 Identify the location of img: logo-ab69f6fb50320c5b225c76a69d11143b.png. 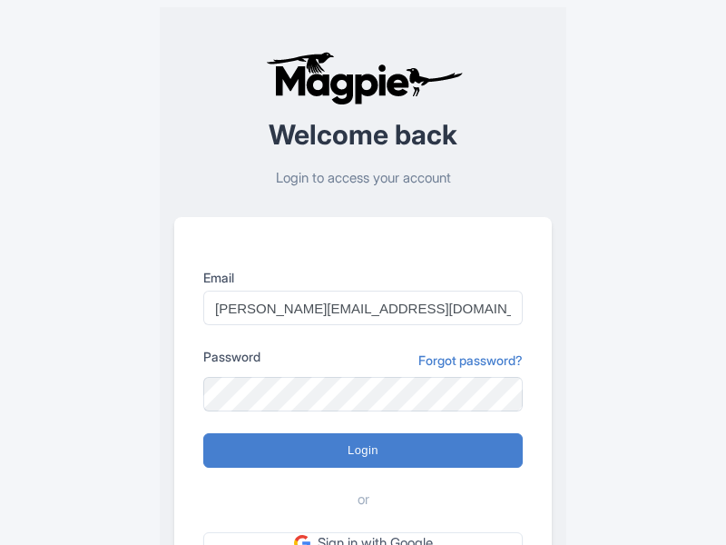
(363, 78).